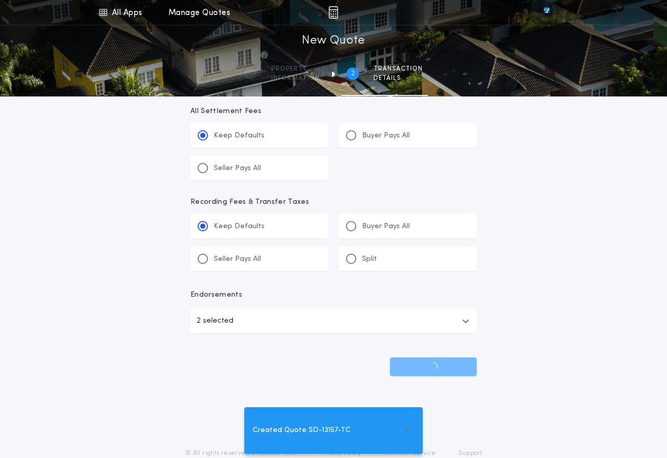  I want to click on h1: New Quote, so click(334, 41).